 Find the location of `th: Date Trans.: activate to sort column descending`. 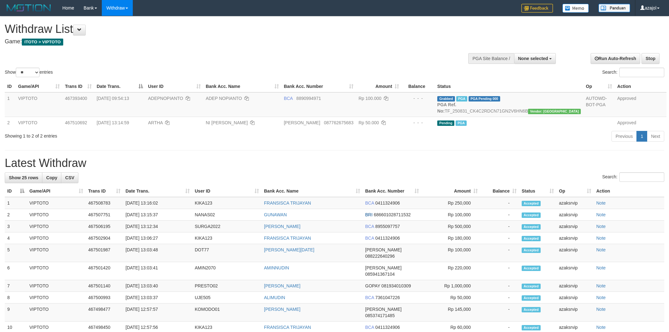

th: Date Trans.: activate to sort column descending is located at coordinates (120, 86).